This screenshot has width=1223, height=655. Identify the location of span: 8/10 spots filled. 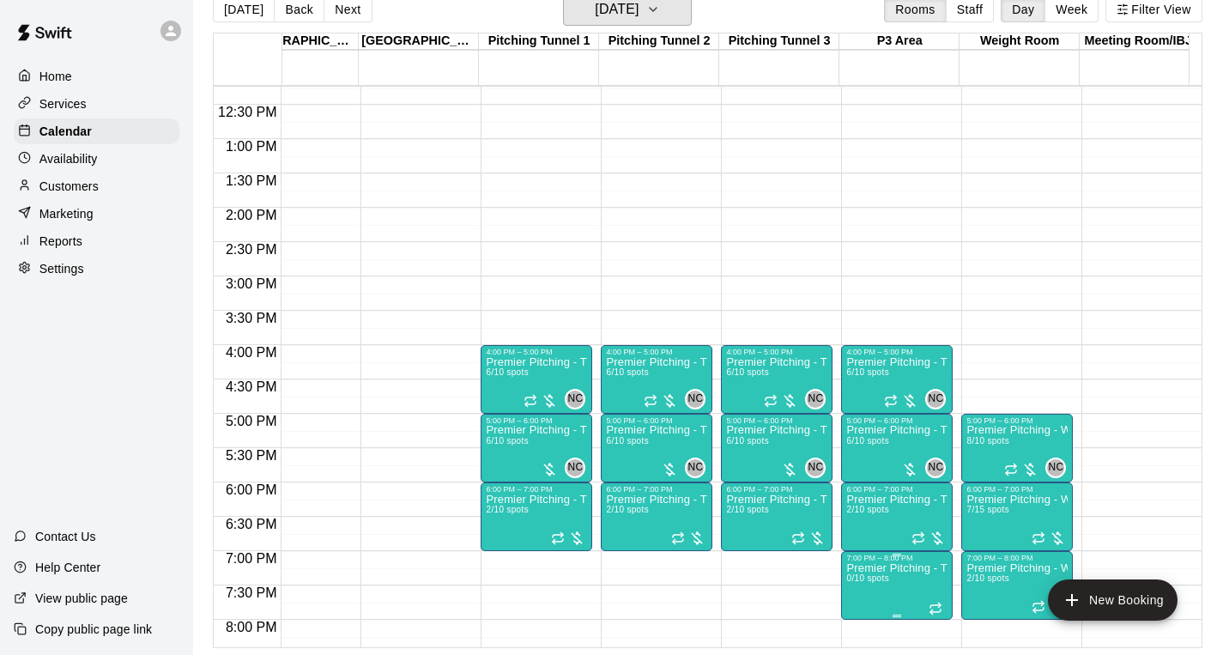
(987, 440).